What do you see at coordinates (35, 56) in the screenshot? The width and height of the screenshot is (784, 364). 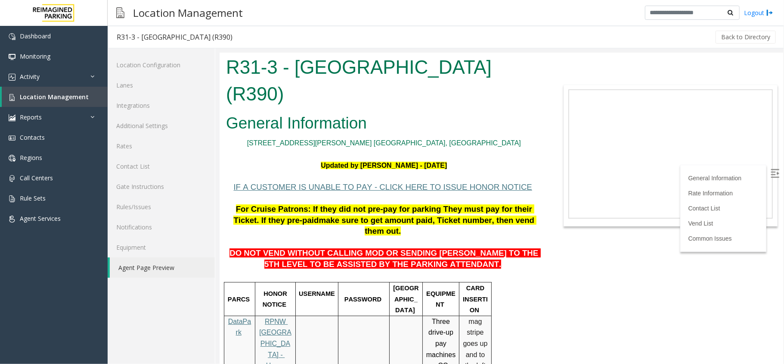 I see `span: Monitoring` at bounding box center [35, 56].